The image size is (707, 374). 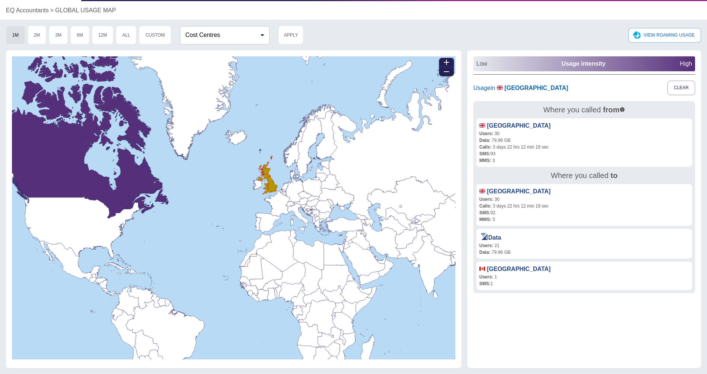 I want to click on h5: High, so click(x=686, y=64).